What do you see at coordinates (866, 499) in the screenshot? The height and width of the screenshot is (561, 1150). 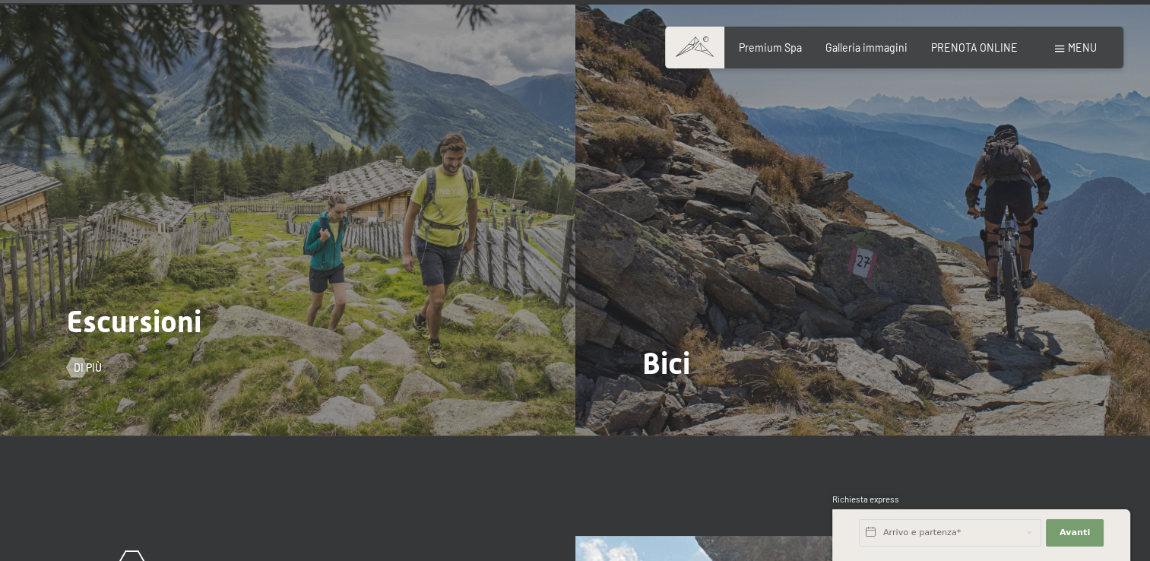 I see `span: Richiesta express` at bounding box center [866, 499].